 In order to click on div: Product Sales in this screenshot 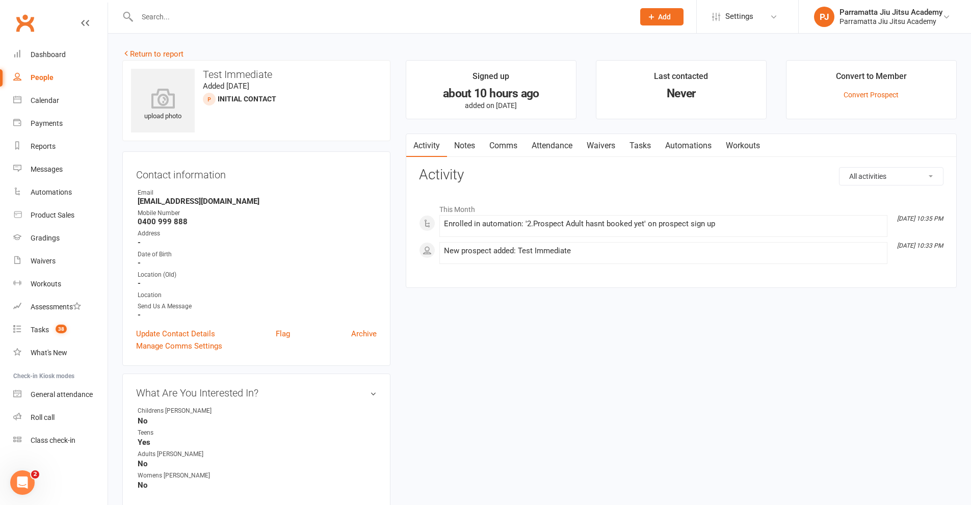, I will do `click(52, 215)`.